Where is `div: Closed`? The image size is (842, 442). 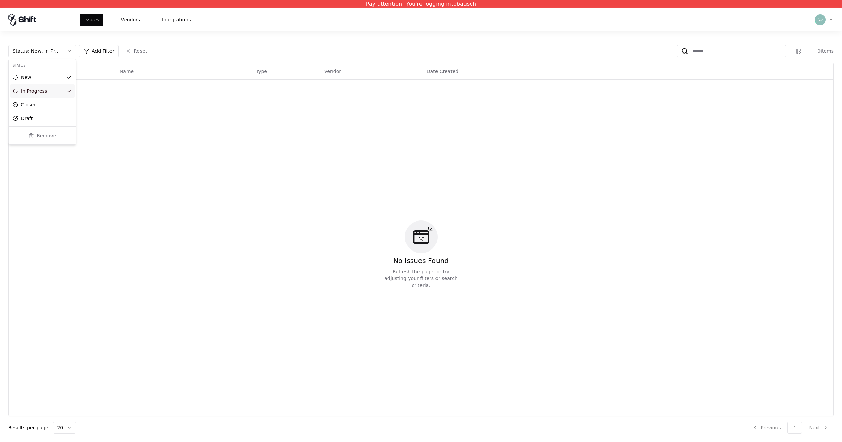 div: Closed is located at coordinates (29, 105).